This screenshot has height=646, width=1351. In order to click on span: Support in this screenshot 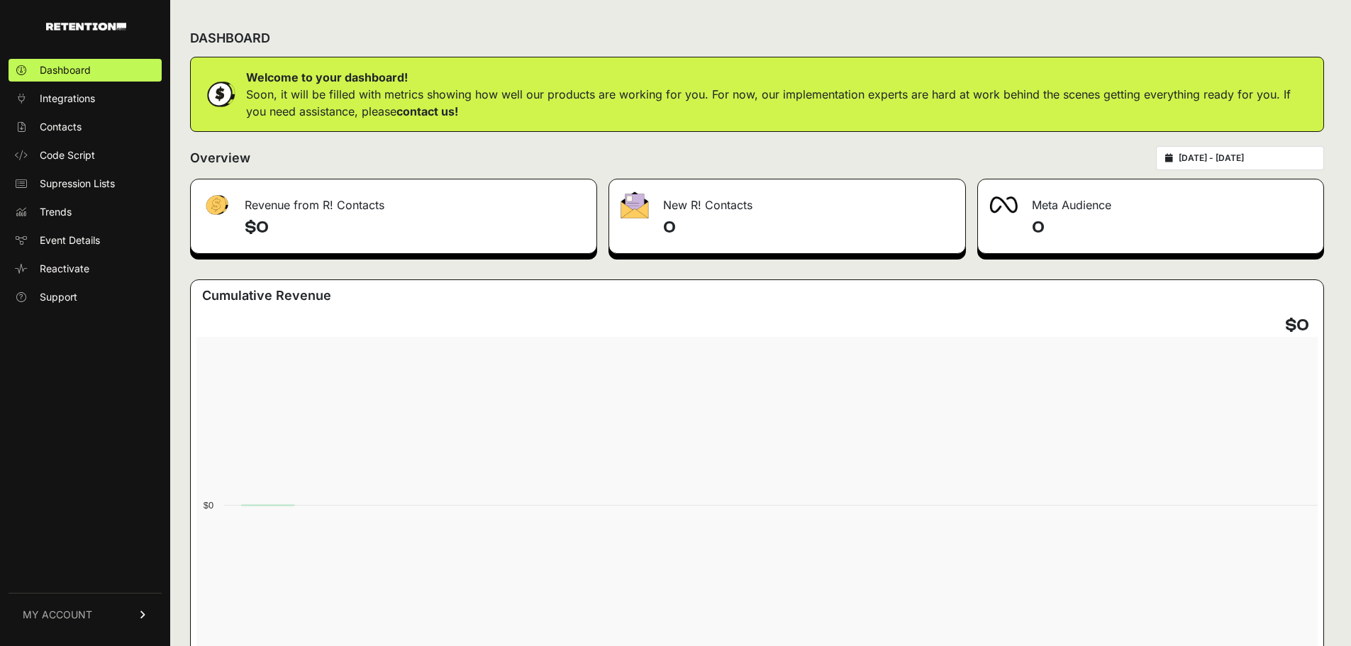, I will do `click(58, 297)`.